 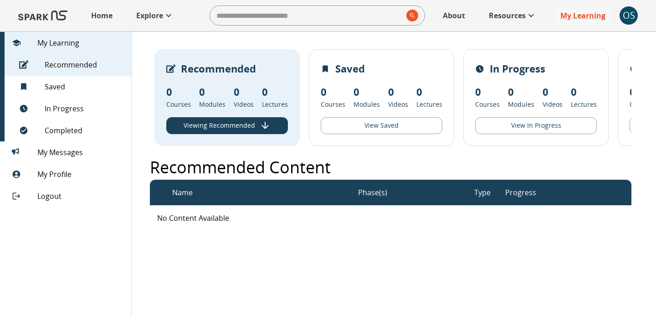 What do you see at coordinates (81, 196) in the screenshot?
I see `span: Logout` at bounding box center [81, 196].